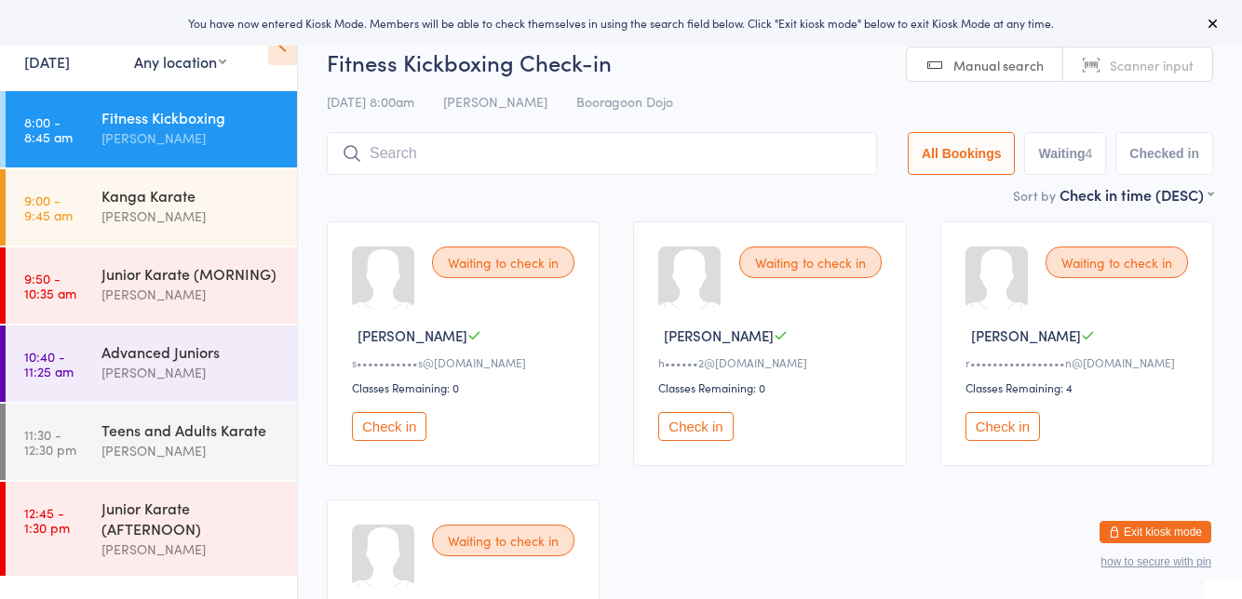 The image size is (1242, 599). Describe the element at coordinates (625, 101) in the screenshot. I see `span: Booragoon Dojo` at that location.